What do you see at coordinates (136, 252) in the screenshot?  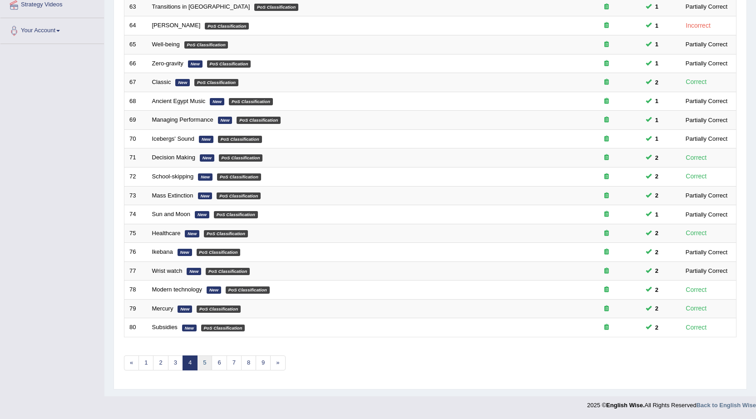 I see `td: 76` at bounding box center [136, 252].